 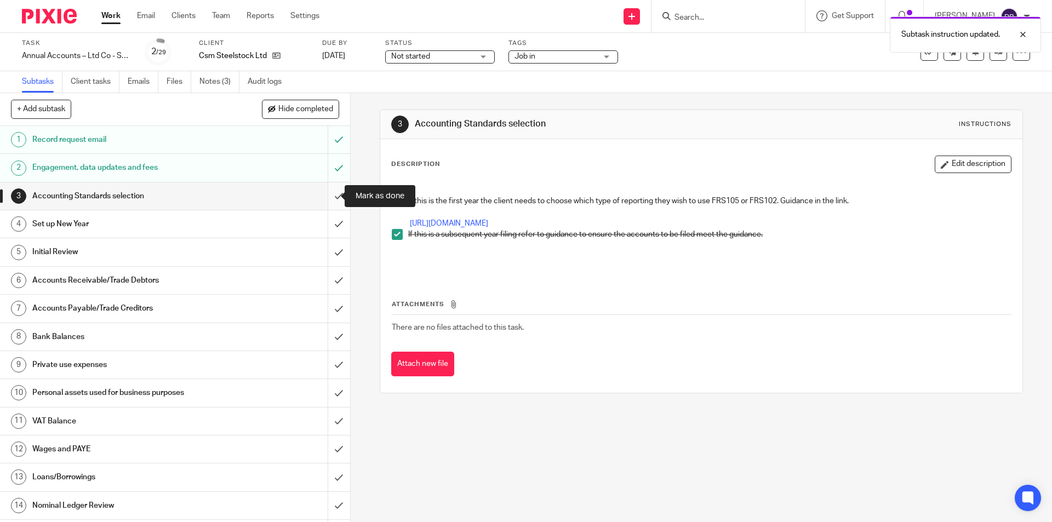 What do you see at coordinates (268, 82) in the screenshot?
I see `a: Audit logs` at bounding box center [268, 82].